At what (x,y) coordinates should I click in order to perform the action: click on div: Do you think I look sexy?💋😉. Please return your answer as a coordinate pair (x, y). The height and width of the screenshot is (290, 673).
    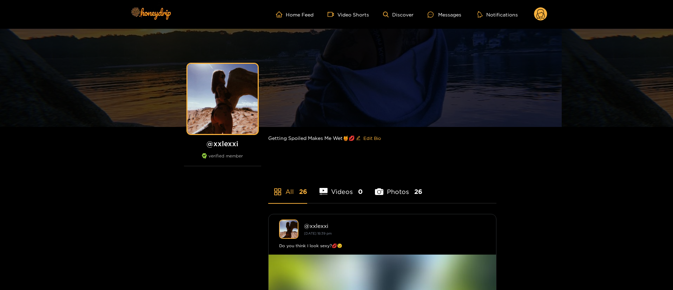
    Looking at the image, I should click on (382, 246).